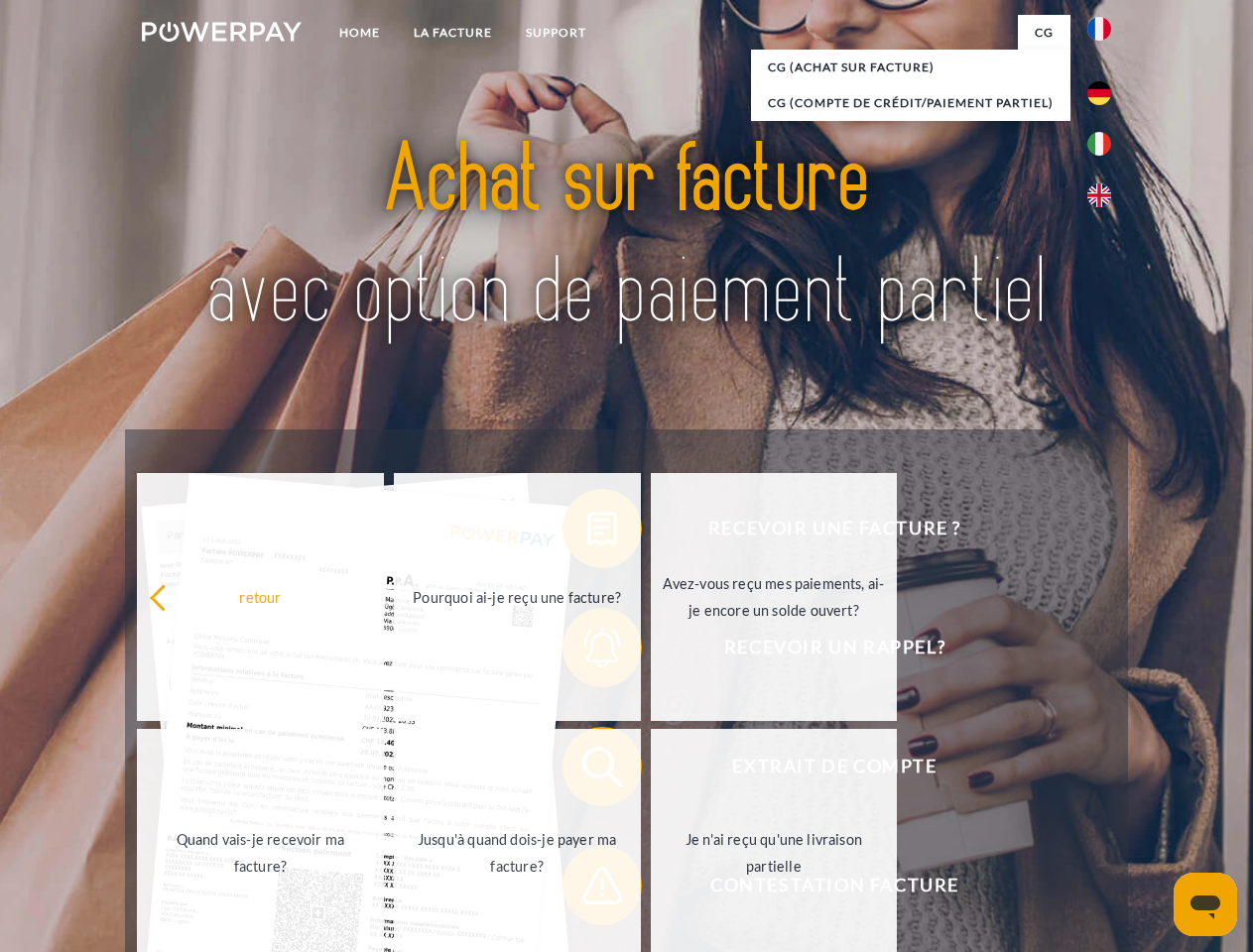 The width and height of the screenshot is (1253, 952). What do you see at coordinates (626, 237) in the screenshot?
I see `img: title-powerpay_fr.svg` at bounding box center [626, 237].